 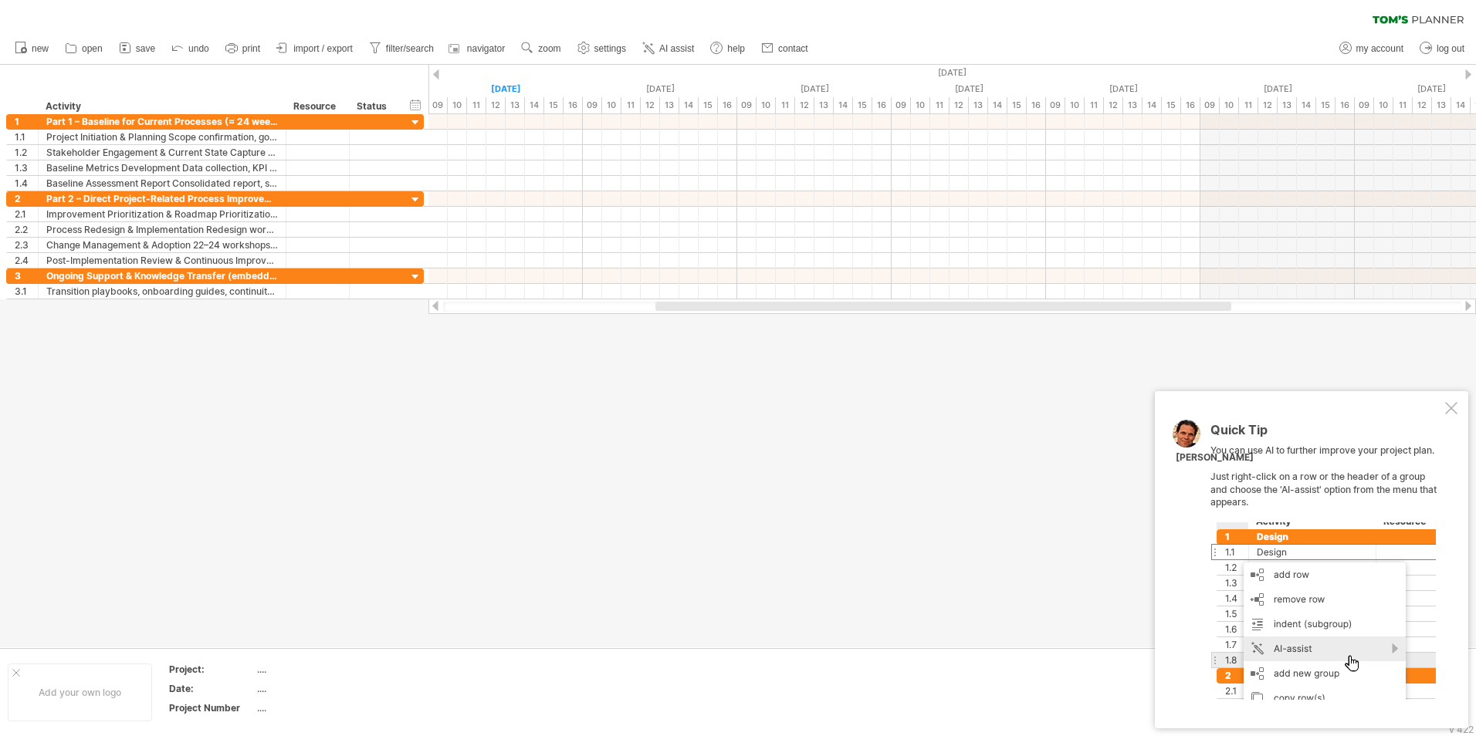 I want to click on div: Activity, so click(x=161, y=107).